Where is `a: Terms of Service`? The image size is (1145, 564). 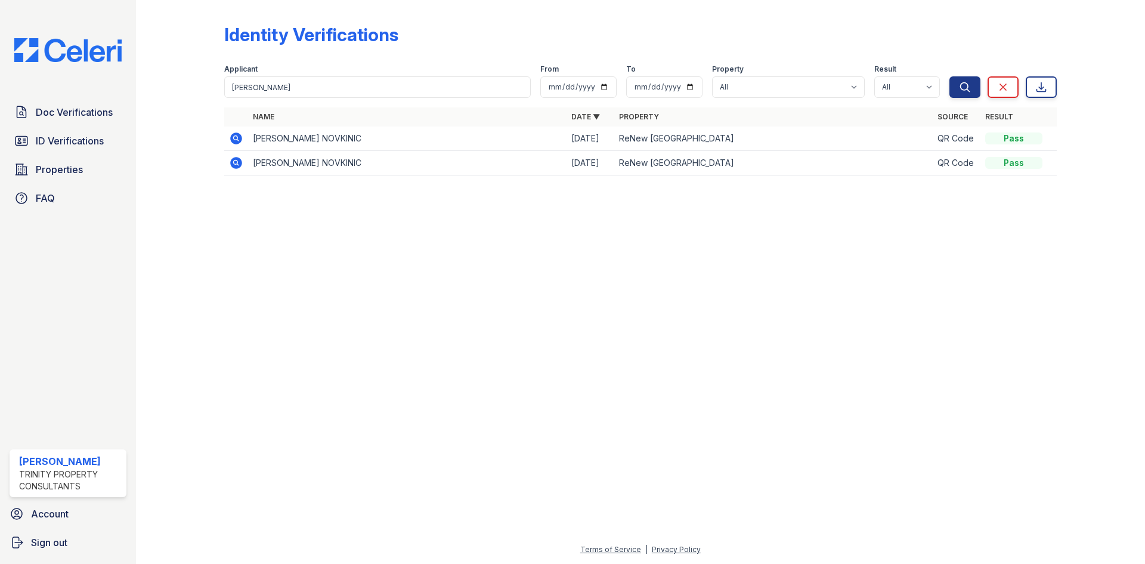 a: Terms of Service is located at coordinates (611, 549).